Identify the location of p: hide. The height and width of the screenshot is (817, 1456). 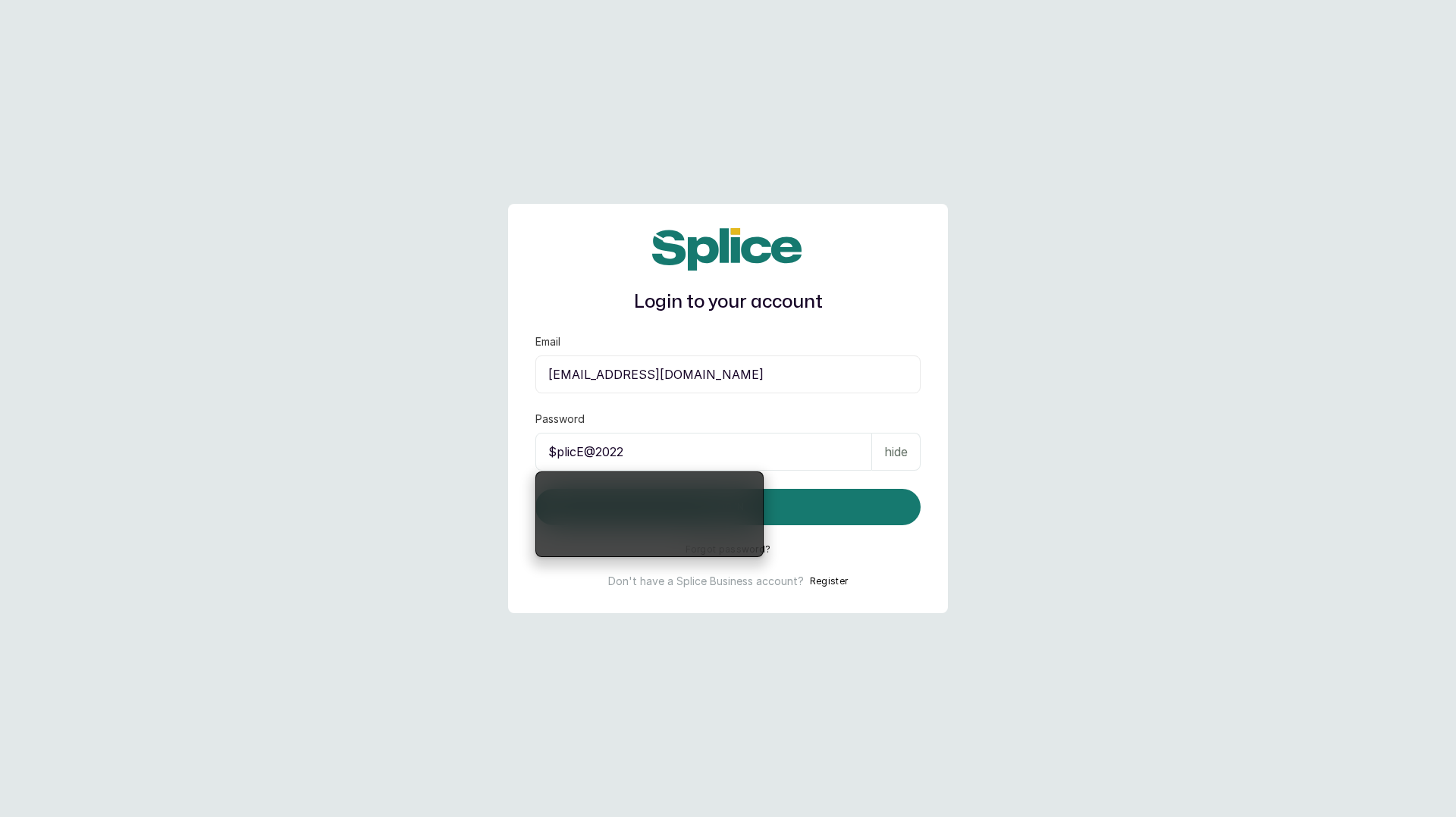
(895, 451).